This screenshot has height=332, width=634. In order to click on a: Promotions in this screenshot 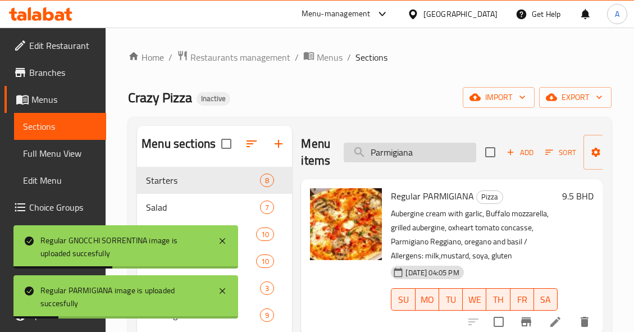, I will do `click(55, 261)`.